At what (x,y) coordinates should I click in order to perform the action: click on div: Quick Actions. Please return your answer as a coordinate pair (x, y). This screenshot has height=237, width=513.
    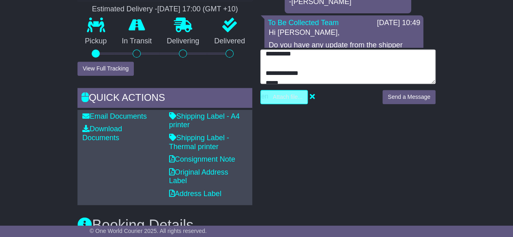
    Looking at the image, I should click on (165, 99).